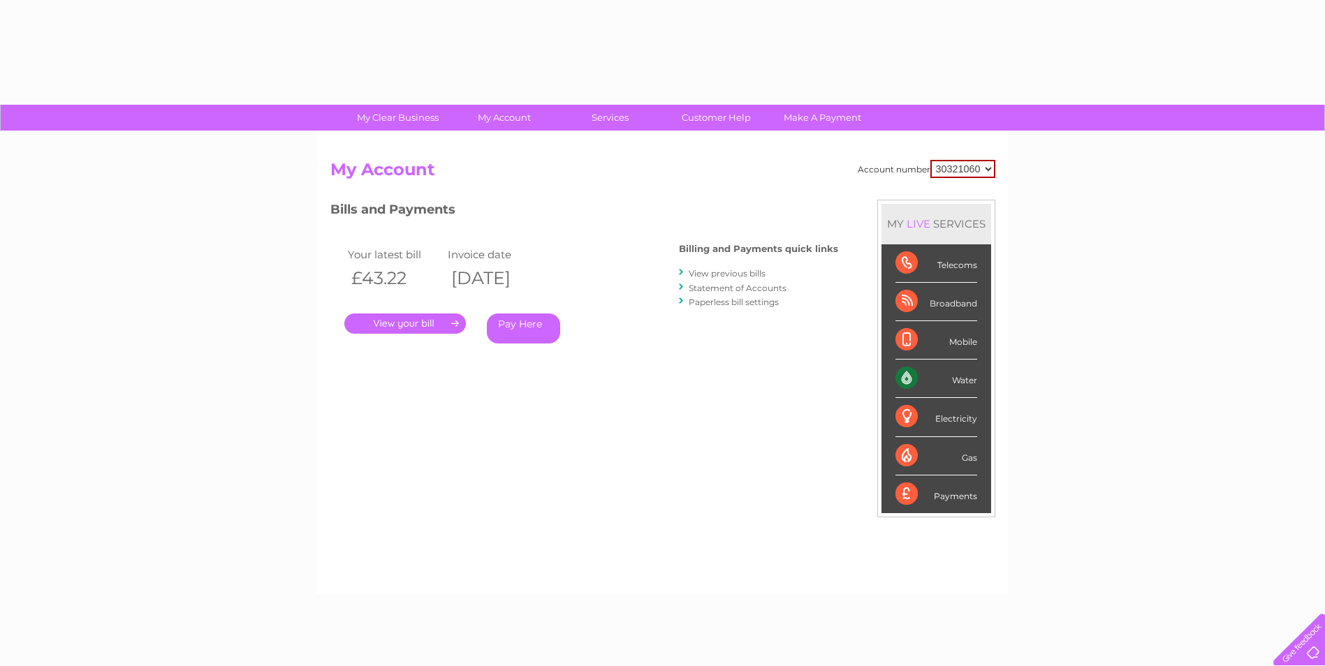  Describe the element at coordinates (584, 212) in the screenshot. I see `h3: Bills and Payments` at that location.